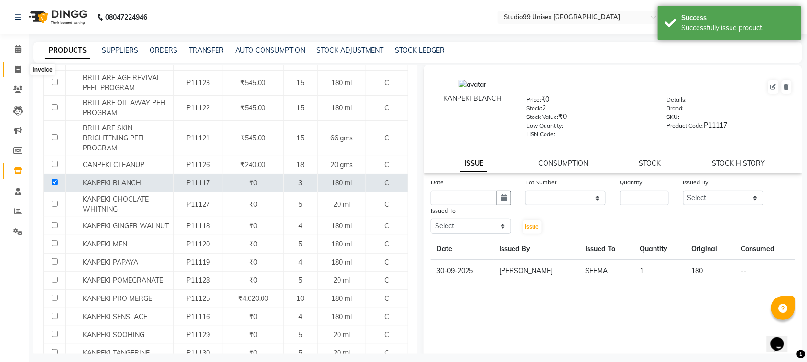 Image resolution: width=807 pixels, height=362 pixels. I want to click on th: Issued By, so click(536, 249).